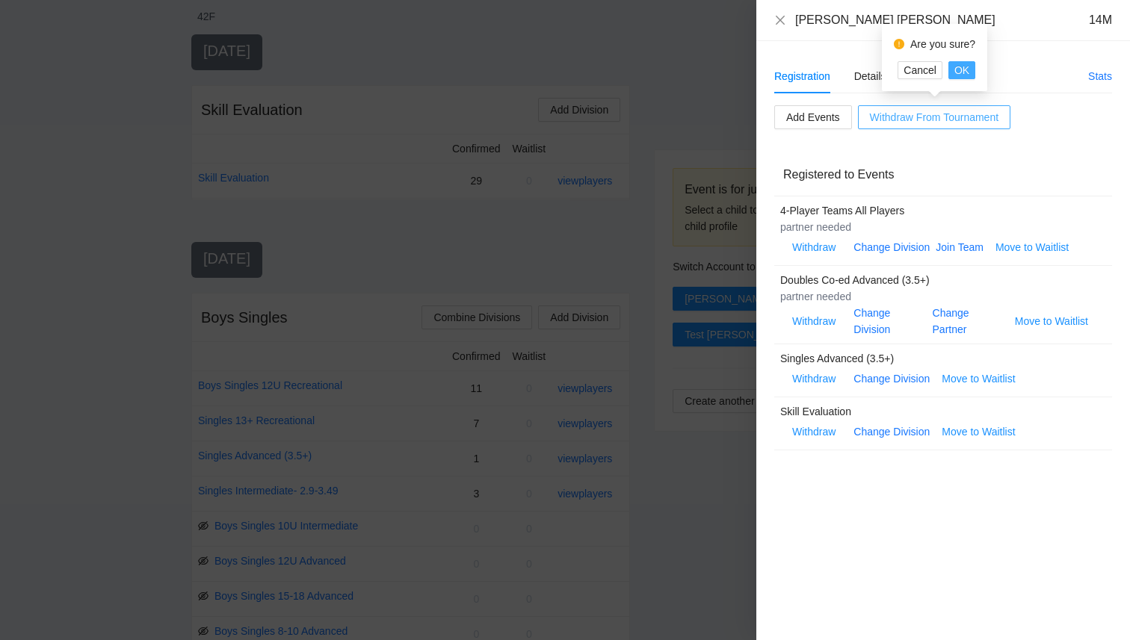  What do you see at coordinates (1100, 20) in the screenshot?
I see `div: 14M` at bounding box center [1100, 20].